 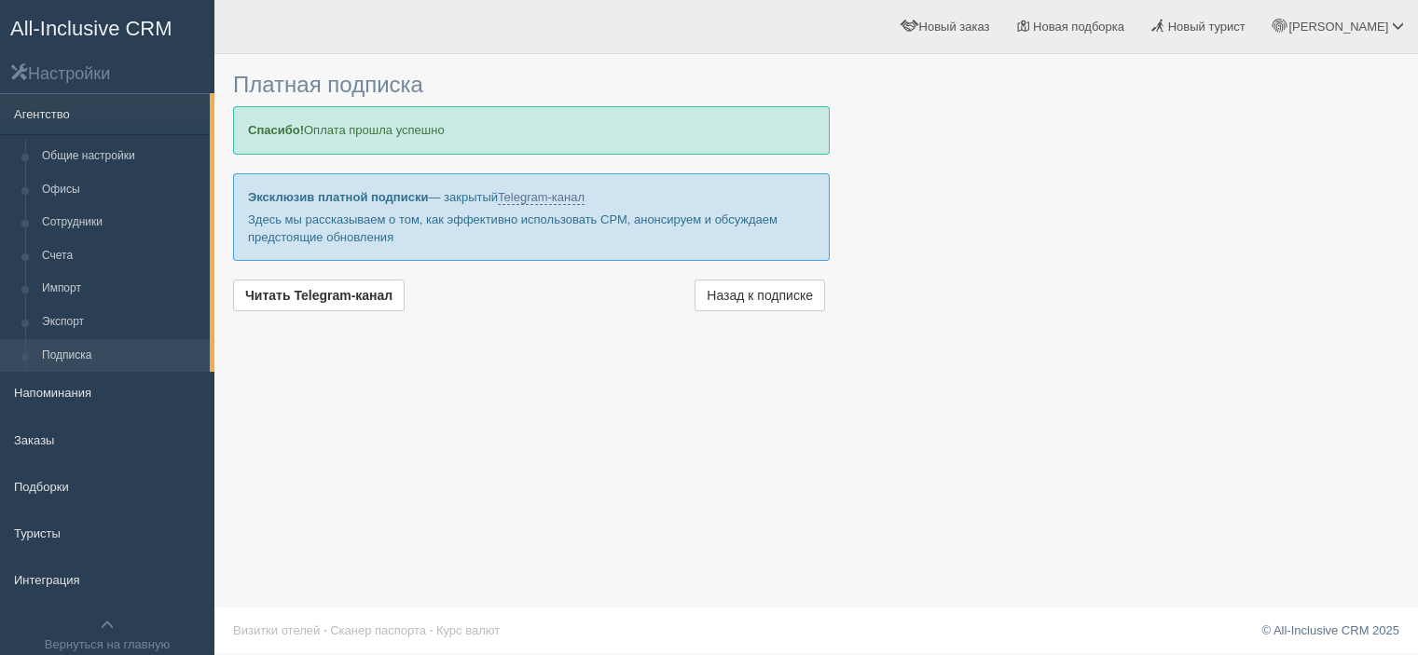 I want to click on h3: Платная подписка, so click(x=531, y=85).